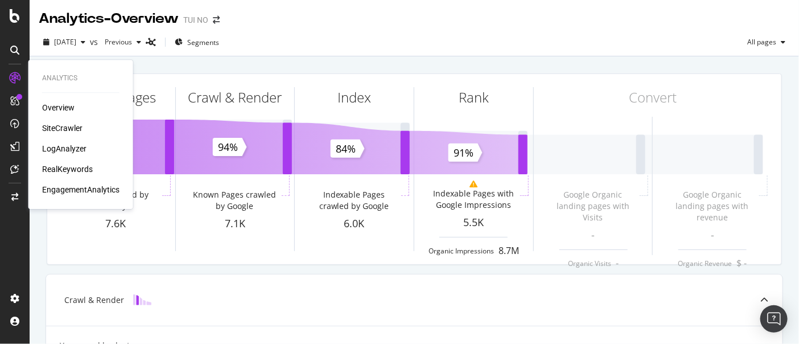 This screenshot has height=344, width=799. I want to click on div: 7.1K, so click(235, 224).